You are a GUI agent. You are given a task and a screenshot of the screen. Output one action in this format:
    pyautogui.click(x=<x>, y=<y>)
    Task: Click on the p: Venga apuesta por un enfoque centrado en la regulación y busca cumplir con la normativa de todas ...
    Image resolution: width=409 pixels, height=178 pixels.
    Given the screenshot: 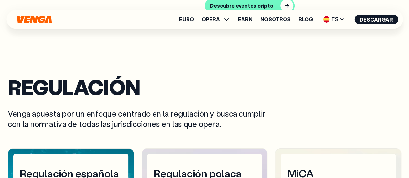 What is the action you would take?
    pyautogui.click(x=143, y=119)
    